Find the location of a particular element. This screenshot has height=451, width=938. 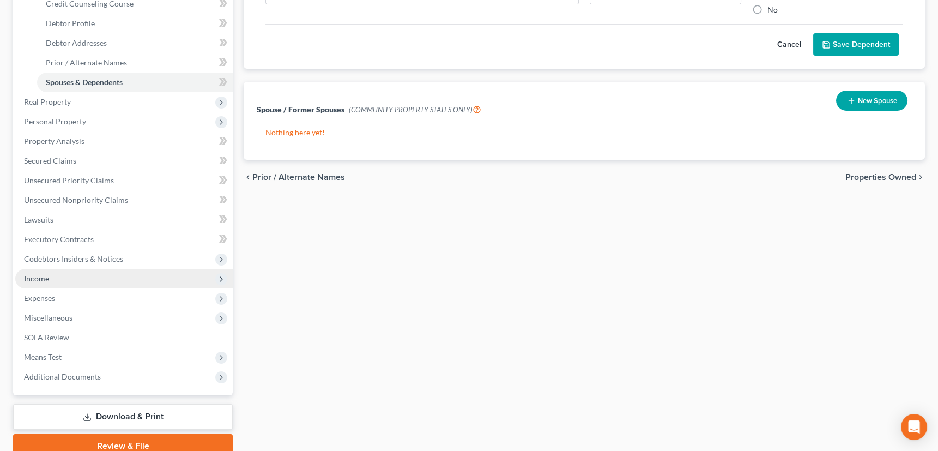

label: No is located at coordinates (772, 10).